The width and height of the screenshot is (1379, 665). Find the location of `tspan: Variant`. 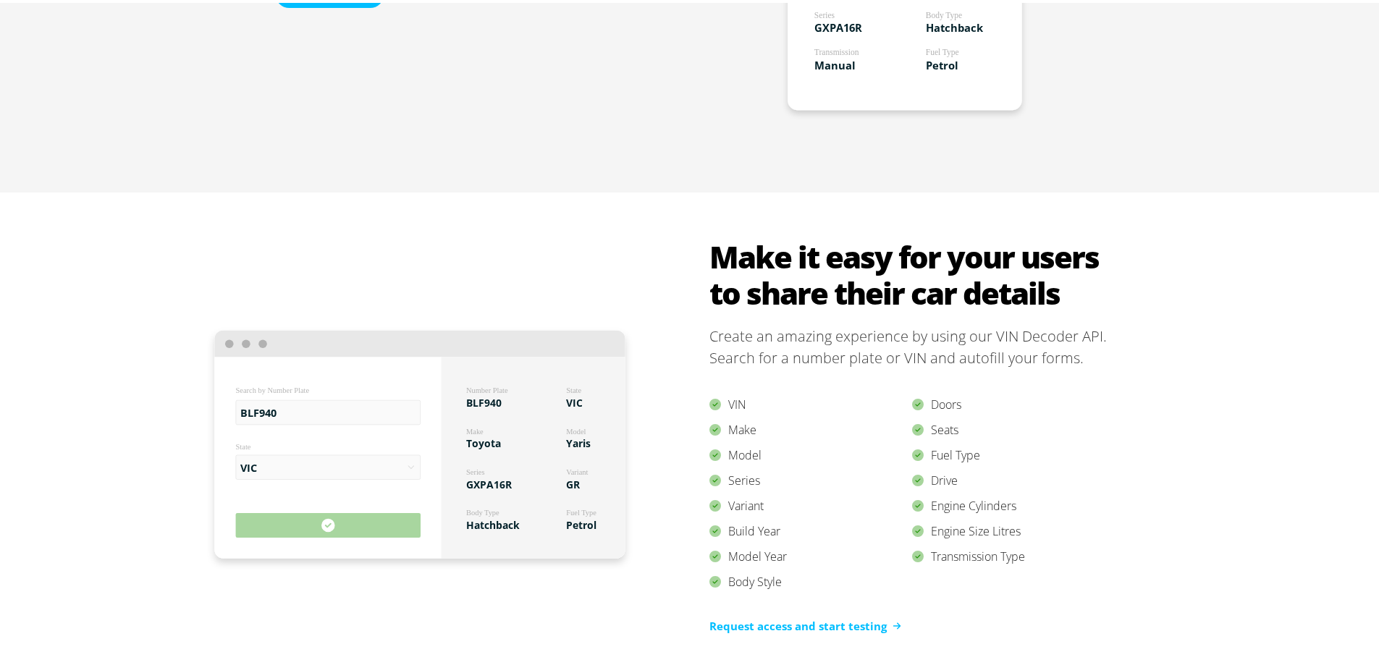

tspan: Variant is located at coordinates (577, 469).